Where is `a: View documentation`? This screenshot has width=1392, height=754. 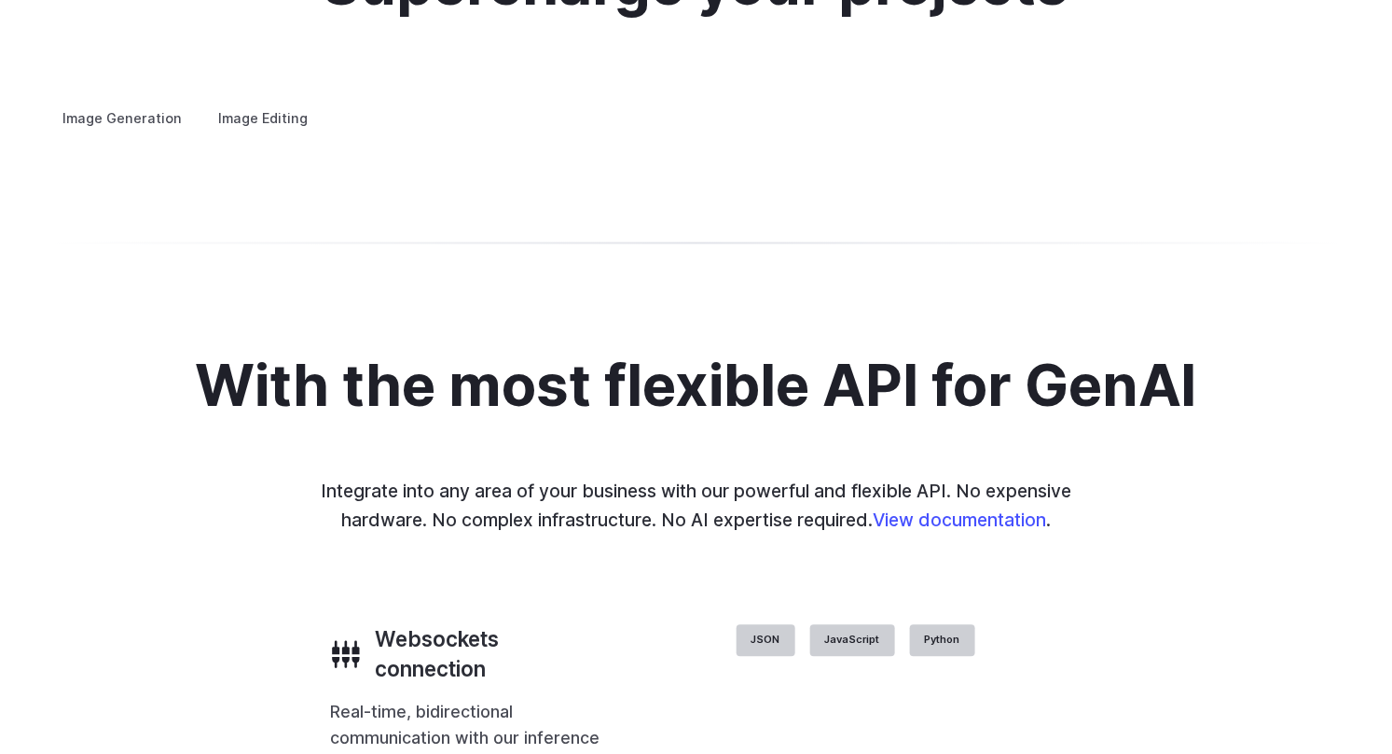 a: View documentation is located at coordinates (960, 519).